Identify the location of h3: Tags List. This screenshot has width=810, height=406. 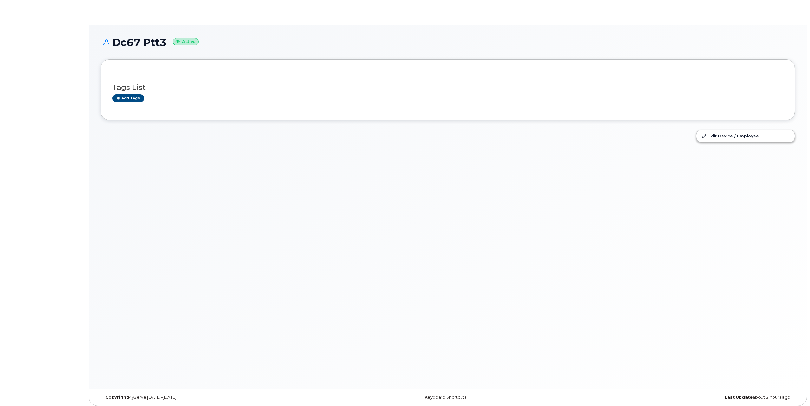
(448, 87).